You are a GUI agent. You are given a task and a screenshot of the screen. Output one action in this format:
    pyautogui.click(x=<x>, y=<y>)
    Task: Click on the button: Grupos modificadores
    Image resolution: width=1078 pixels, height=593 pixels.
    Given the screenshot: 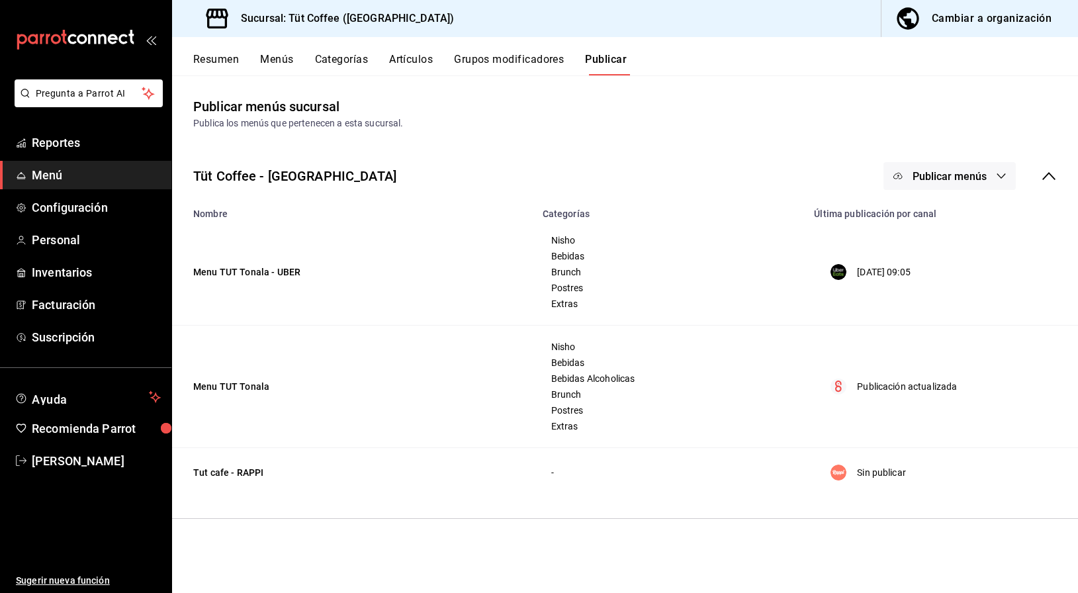 What is the action you would take?
    pyautogui.click(x=509, y=64)
    